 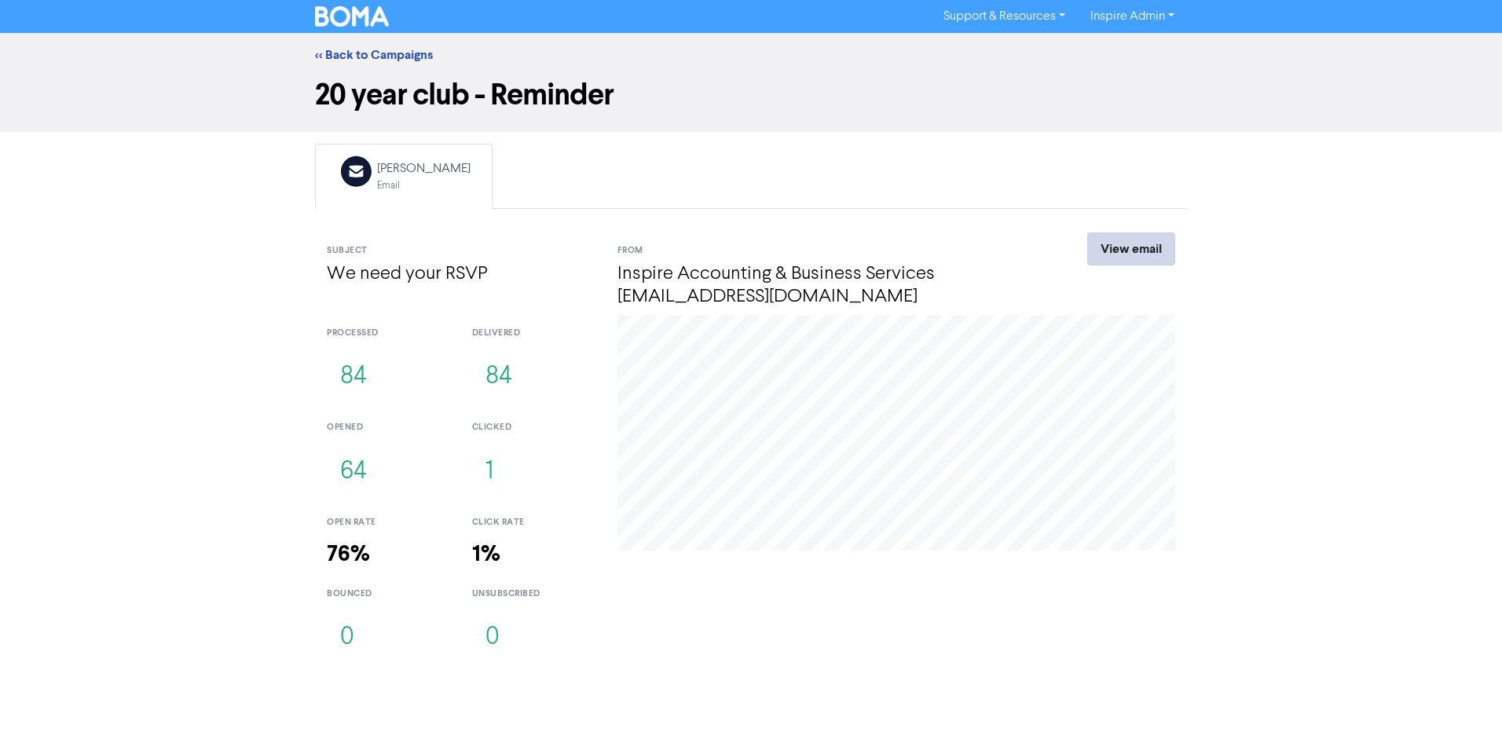 I want to click on button: 64, so click(x=354, y=472).